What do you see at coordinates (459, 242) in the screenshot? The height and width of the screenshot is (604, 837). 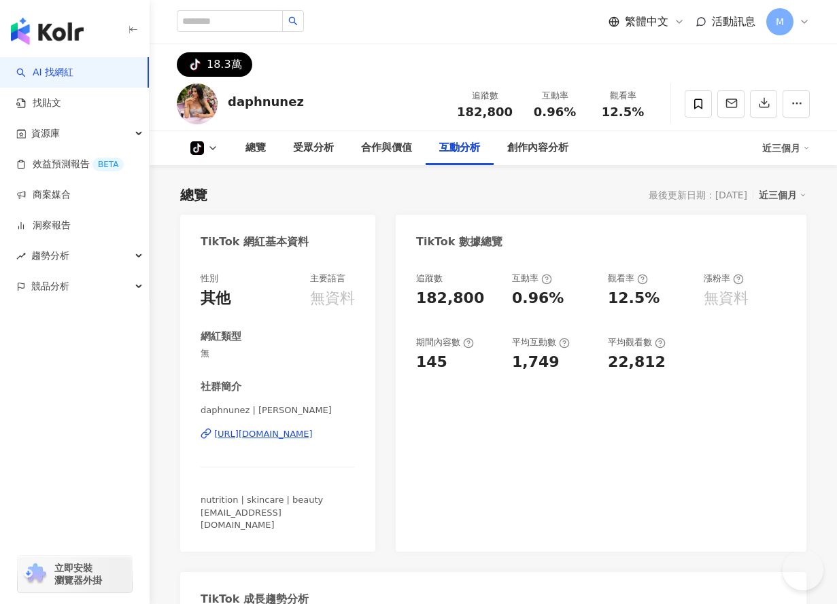 I see `div: TikTok 數據總覽` at bounding box center [459, 242].